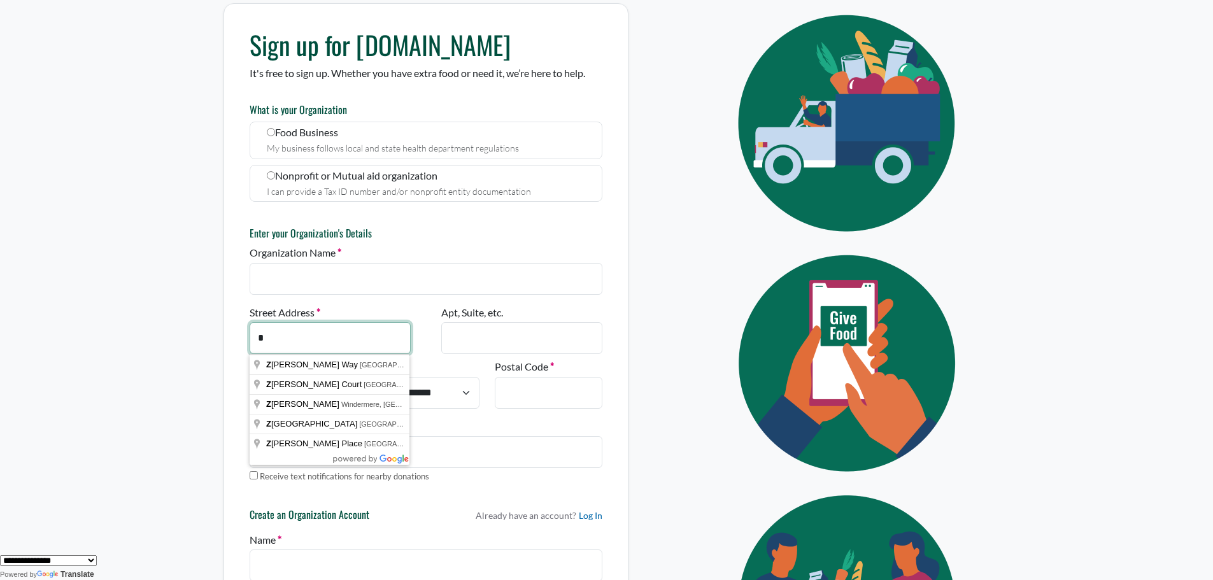 Image resolution: width=1213 pixels, height=580 pixels. Describe the element at coordinates (295, 253) in the screenshot. I see `label: Organization Name` at that location.